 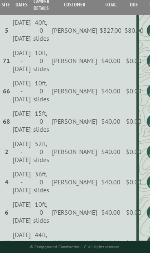 What do you see at coordinates (6, 212) in the screenshot?
I see `div: 6` at bounding box center [6, 212].